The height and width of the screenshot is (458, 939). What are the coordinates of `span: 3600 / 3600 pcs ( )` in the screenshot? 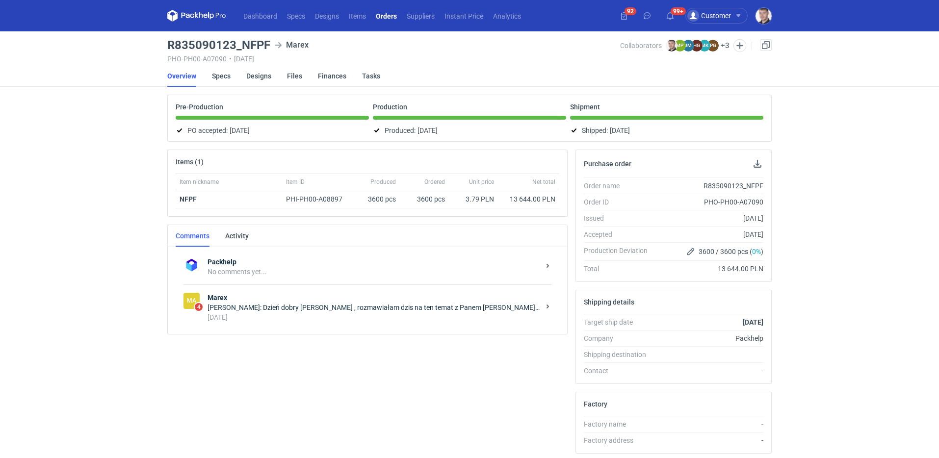 It's located at (731, 252).